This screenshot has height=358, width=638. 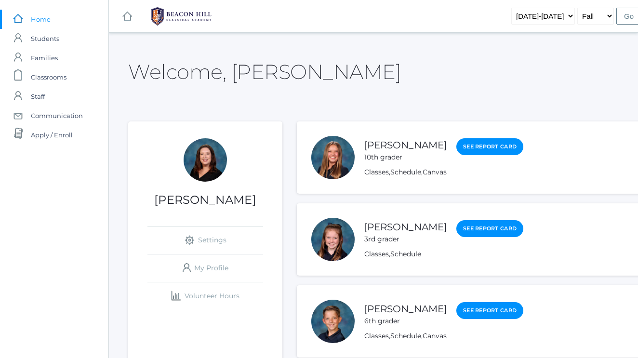 I want to click on div: Fiona Watters, so click(x=333, y=239).